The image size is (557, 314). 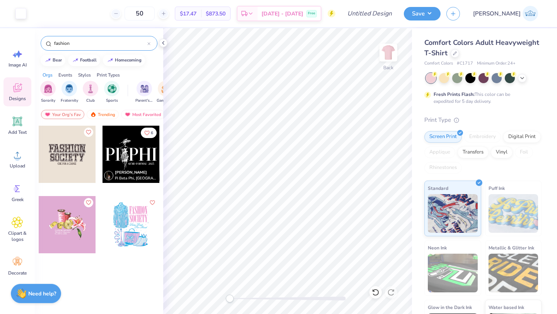 I want to click on div: Styles, so click(x=84, y=75).